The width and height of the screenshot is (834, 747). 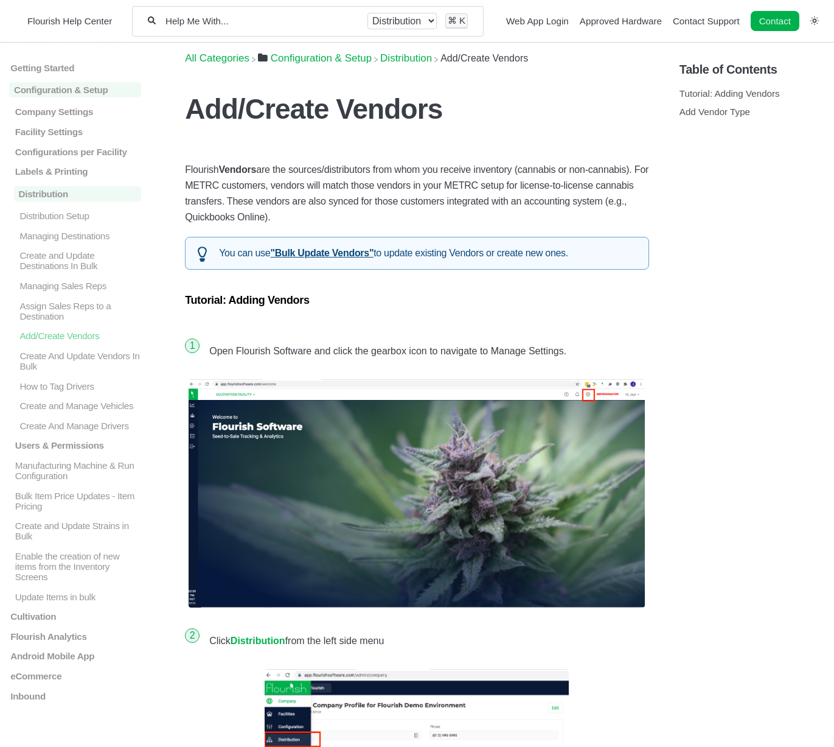 I want to click on a: Switch dark mode setting, so click(x=815, y=20).